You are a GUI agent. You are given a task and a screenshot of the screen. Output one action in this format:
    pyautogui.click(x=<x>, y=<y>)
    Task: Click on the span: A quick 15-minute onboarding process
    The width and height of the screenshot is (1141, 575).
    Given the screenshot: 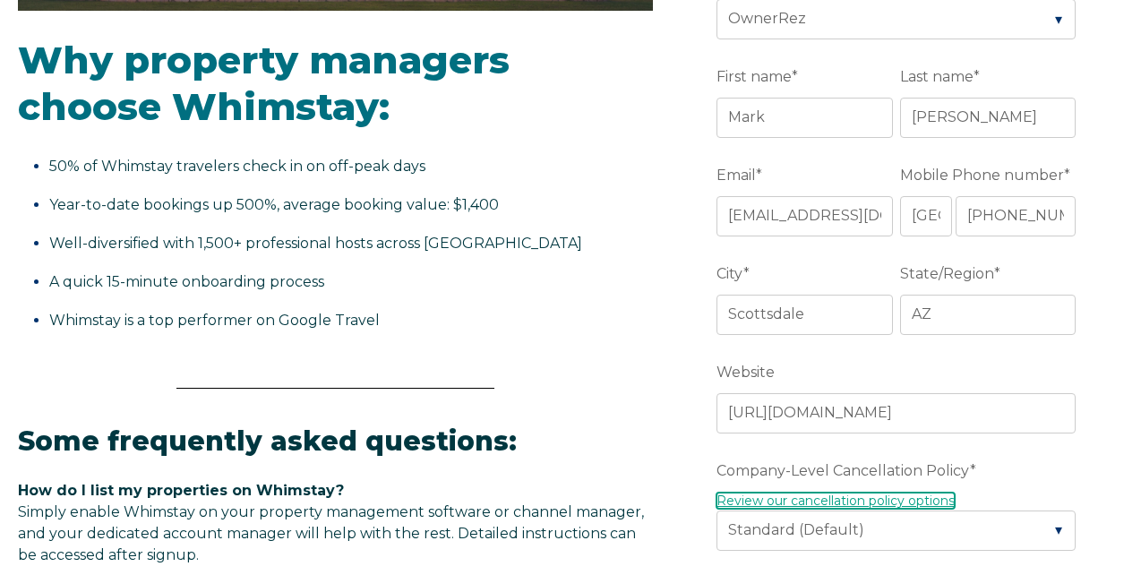 What is the action you would take?
    pyautogui.click(x=186, y=281)
    